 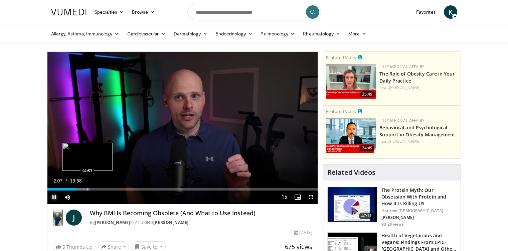 What do you see at coordinates (143, 12) in the screenshot?
I see `a: Browse` at bounding box center [143, 12].